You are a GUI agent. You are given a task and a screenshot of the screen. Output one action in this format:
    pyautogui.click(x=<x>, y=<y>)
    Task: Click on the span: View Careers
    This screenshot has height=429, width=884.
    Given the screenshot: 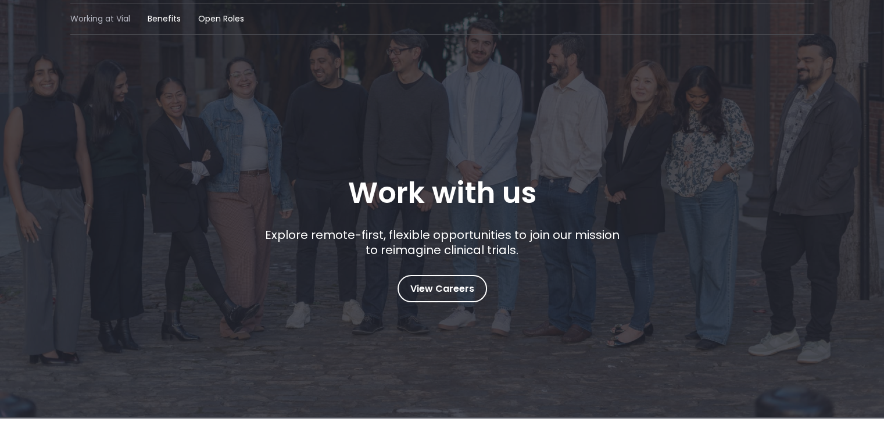 What is the action you would take?
    pyautogui.click(x=442, y=289)
    